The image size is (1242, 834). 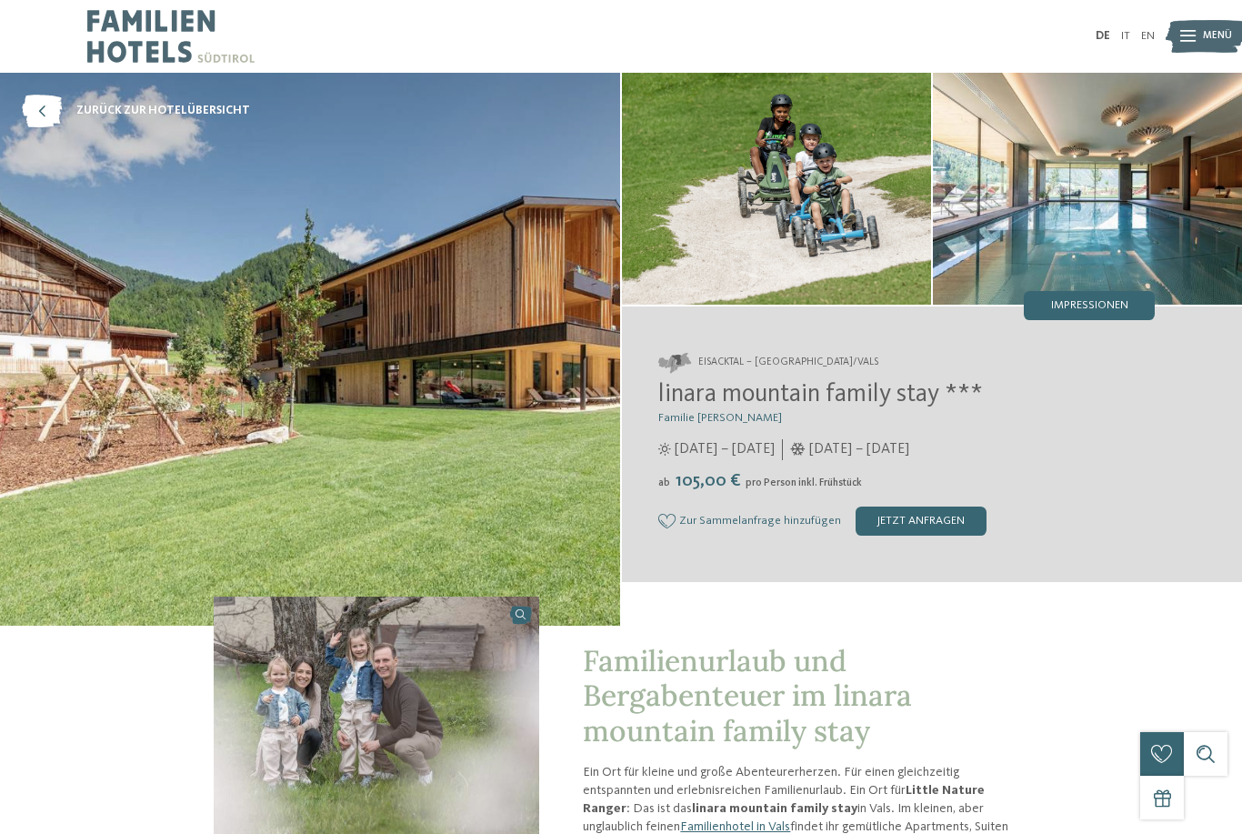 I want to click on a: Familienhotel in Vals, so click(x=735, y=826).